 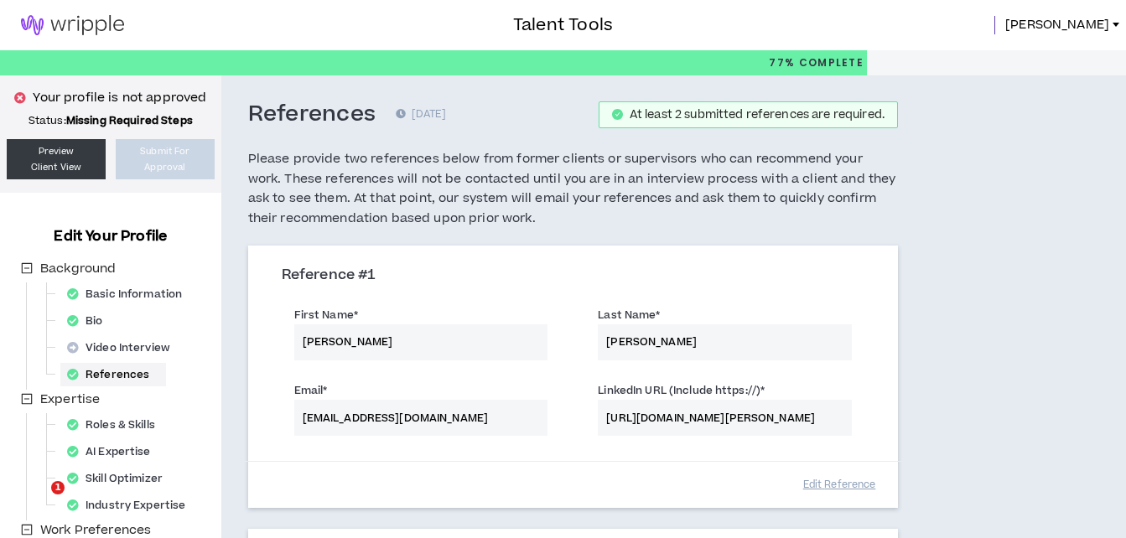 I want to click on p: Status:, so click(x=111, y=121).